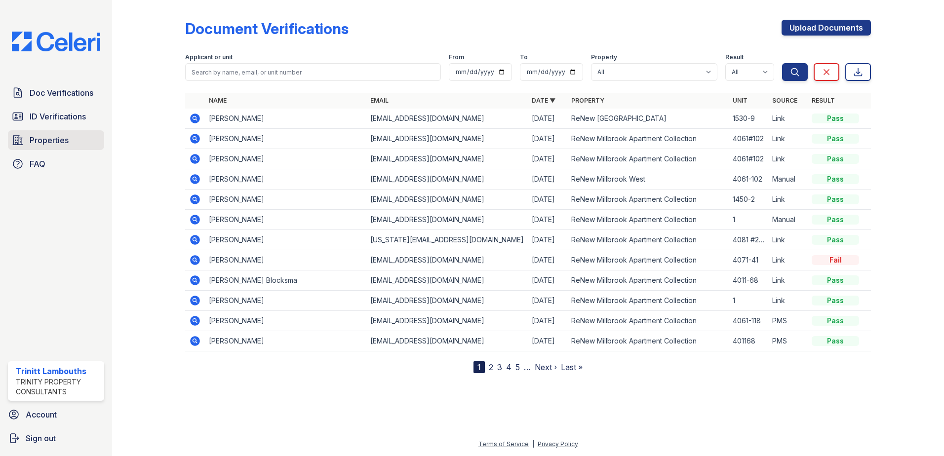 The width and height of the screenshot is (944, 456). What do you see at coordinates (40, 438) in the screenshot?
I see `span: Sign out` at bounding box center [40, 438].